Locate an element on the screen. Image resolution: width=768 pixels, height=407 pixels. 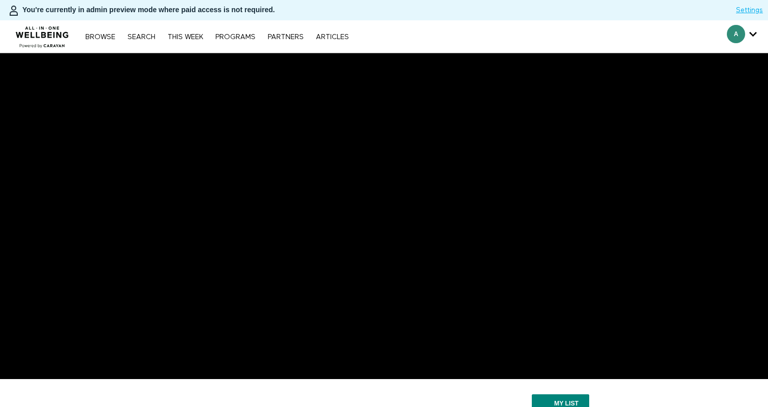
a: Search is located at coordinates (141, 37).